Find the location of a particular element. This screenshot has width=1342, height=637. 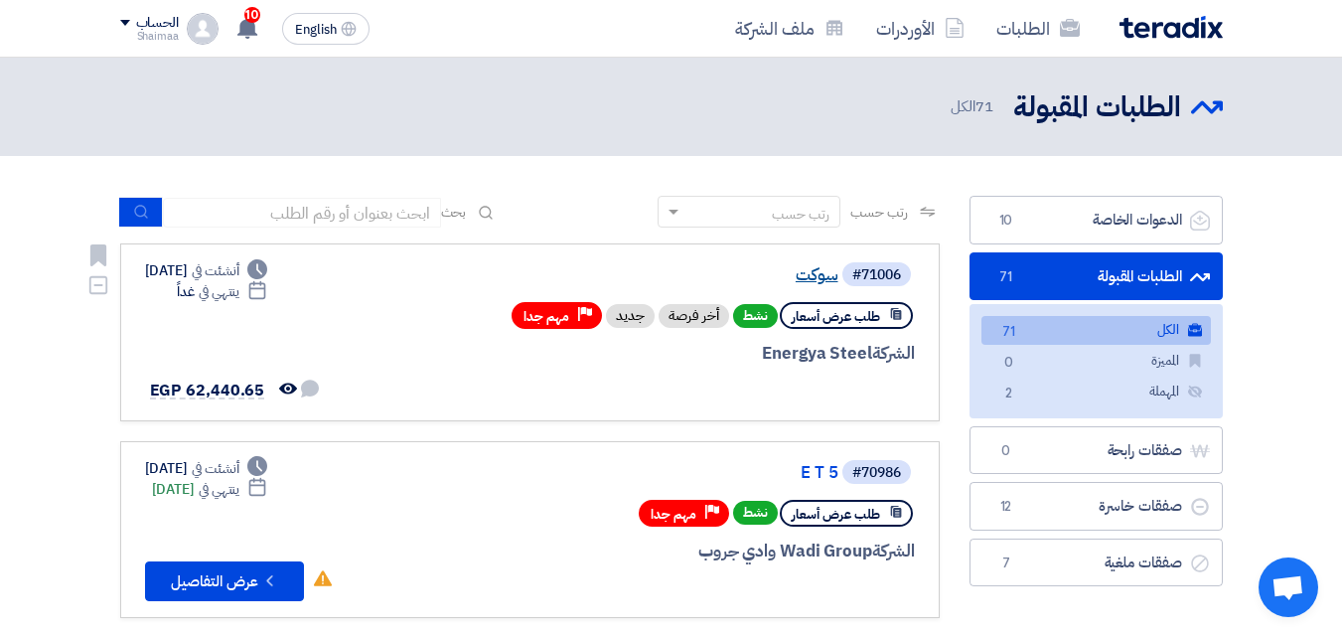

span: 7 is located at coordinates (1007, 563).